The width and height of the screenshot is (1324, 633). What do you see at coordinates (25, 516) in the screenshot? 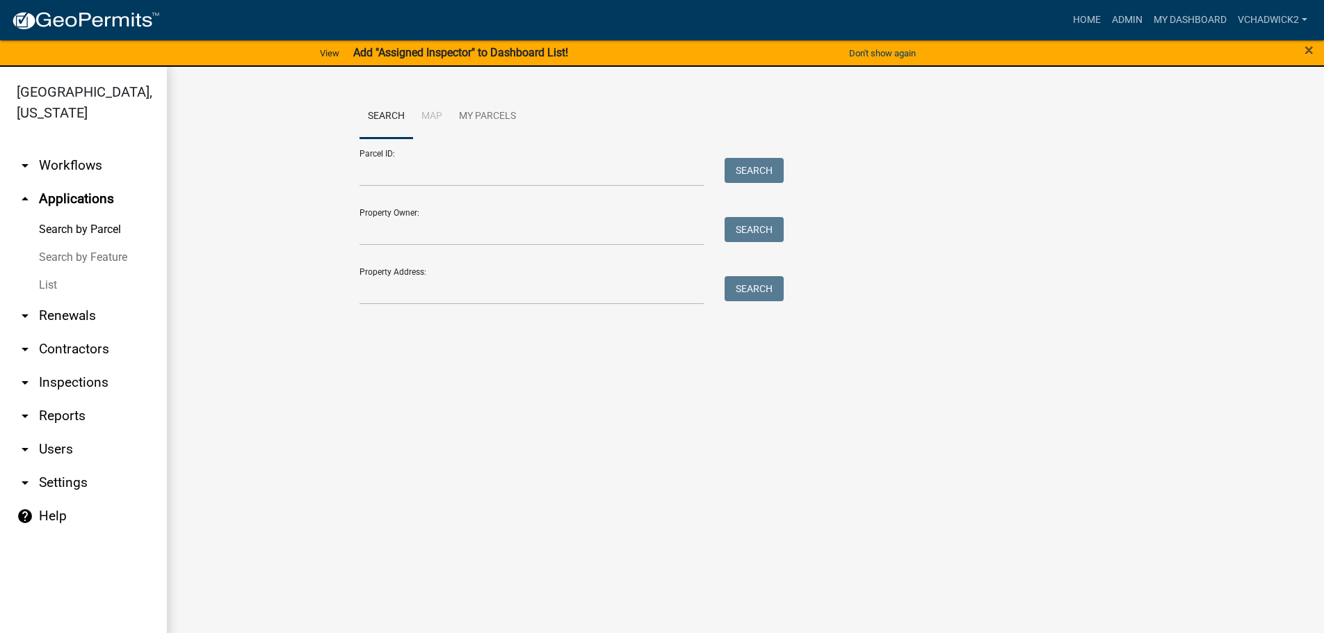
I see `i: help` at bounding box center [25, 516].